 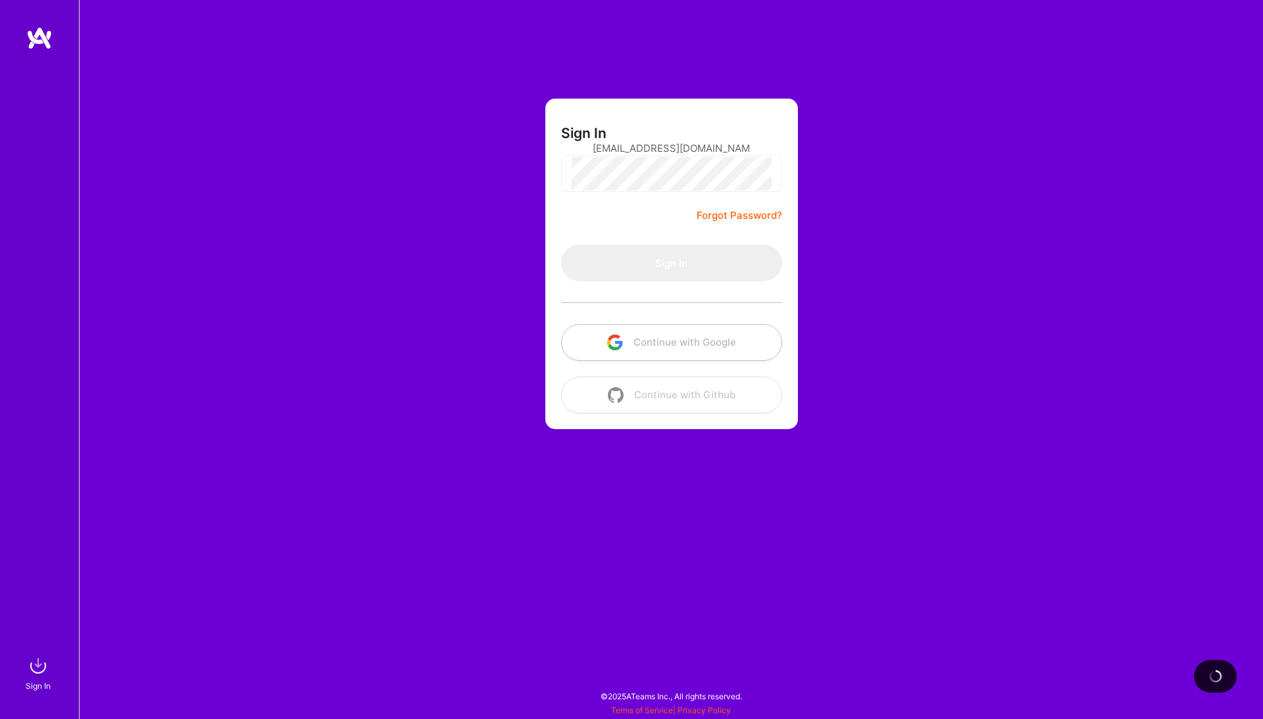 I want to click on div: Sign In, so click(x=38, y=686).